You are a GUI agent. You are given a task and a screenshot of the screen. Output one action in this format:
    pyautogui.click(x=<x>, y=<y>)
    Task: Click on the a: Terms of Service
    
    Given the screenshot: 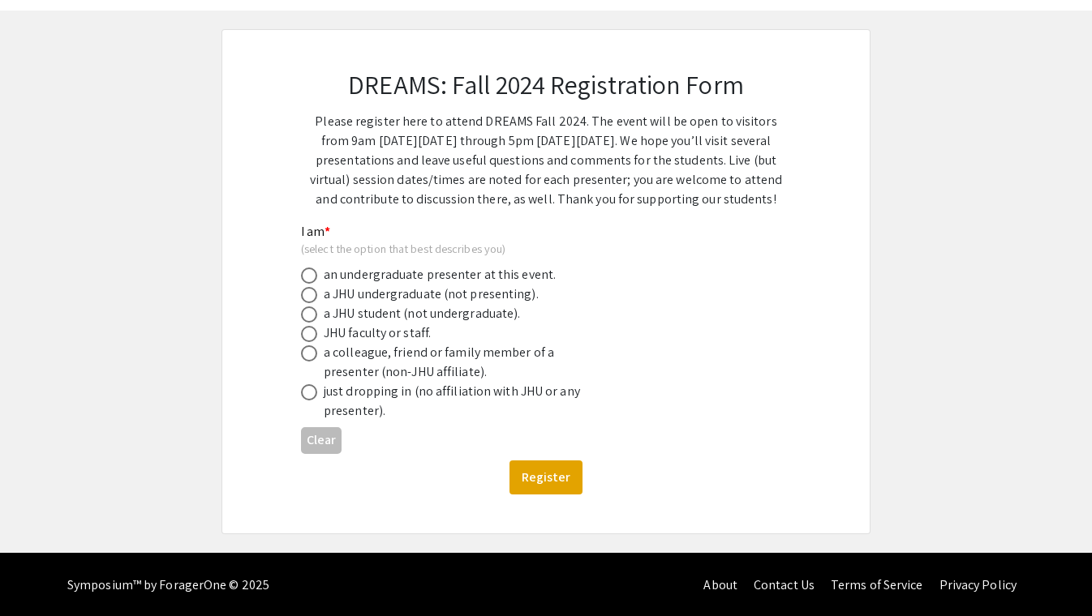 What is the action you would take?
    pyautogui.click(x=877, y=585)
    